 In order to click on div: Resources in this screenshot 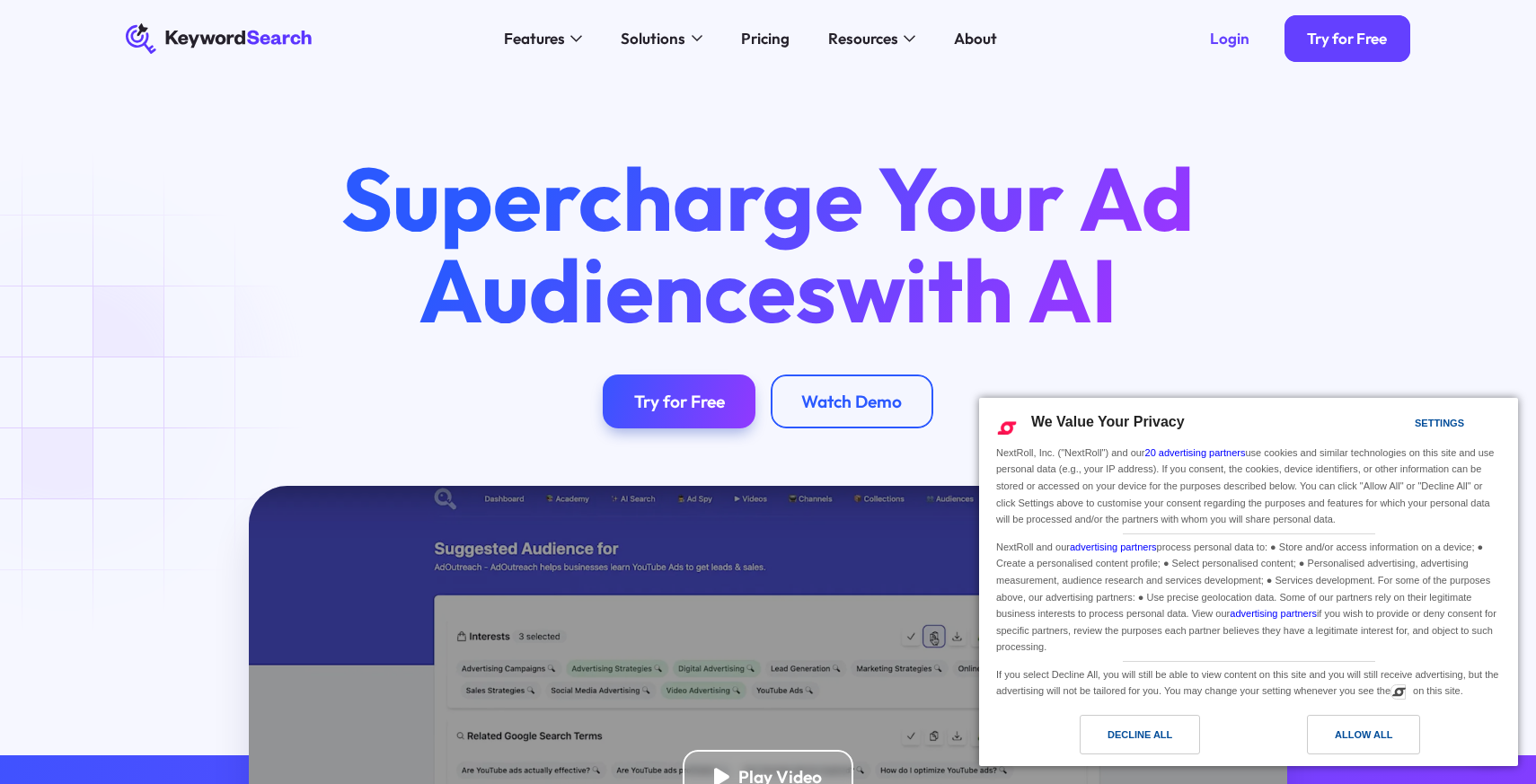, I will do `click(863, 38)`.